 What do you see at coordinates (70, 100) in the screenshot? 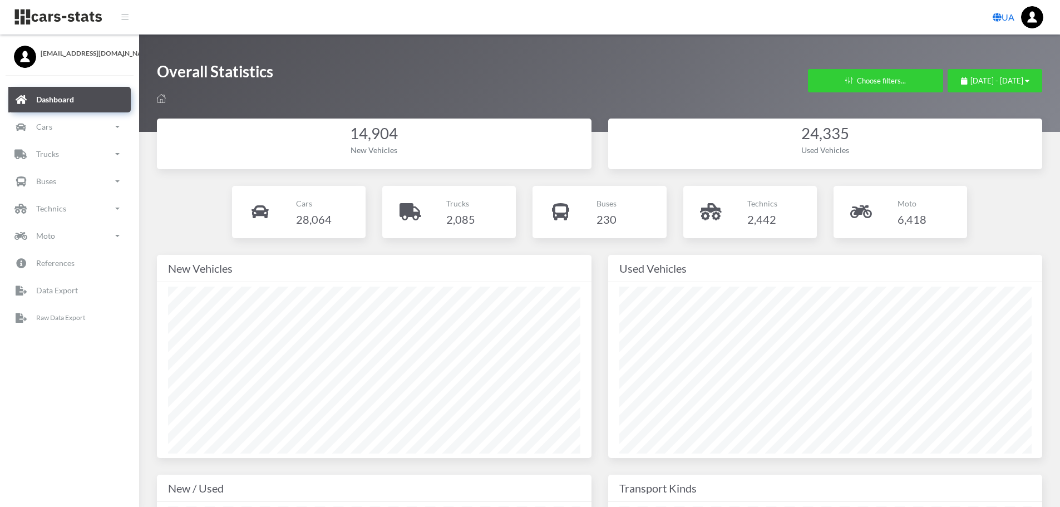
I see `a: Dashboard` at bounding box center [70, 100].